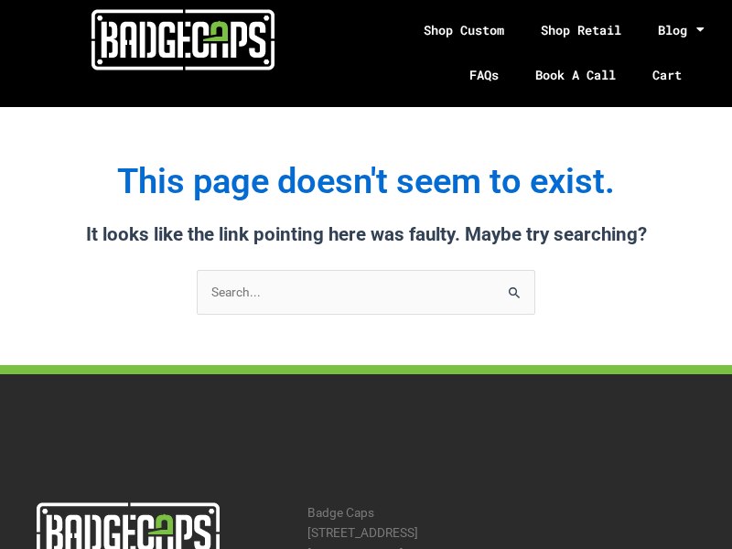  I want to click on a: Shop Retail, so click(581, 30).